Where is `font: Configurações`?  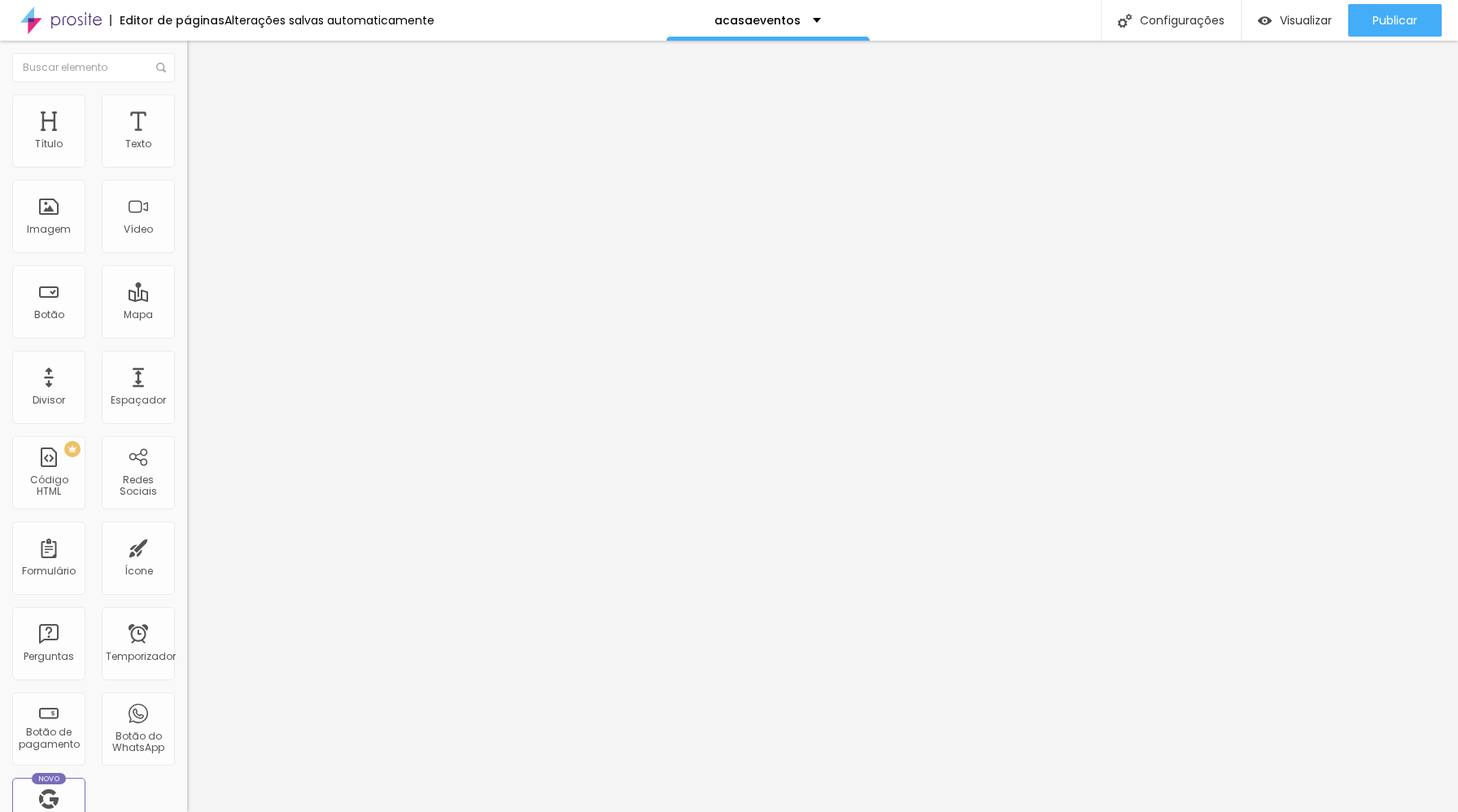
font: Configurações is located at coordinates (1182, 21).